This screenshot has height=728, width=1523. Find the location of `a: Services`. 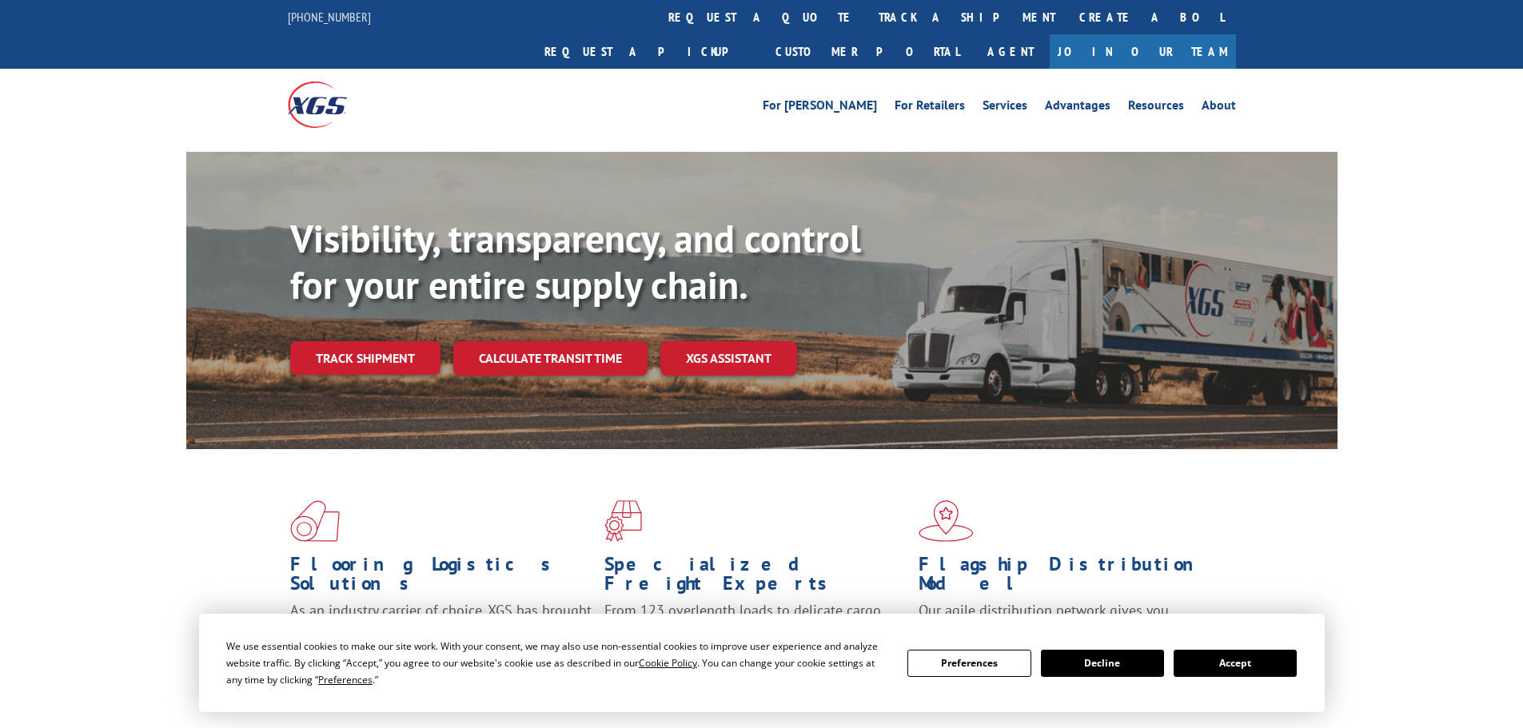

a: Services is located at coordinates (1005, 108).